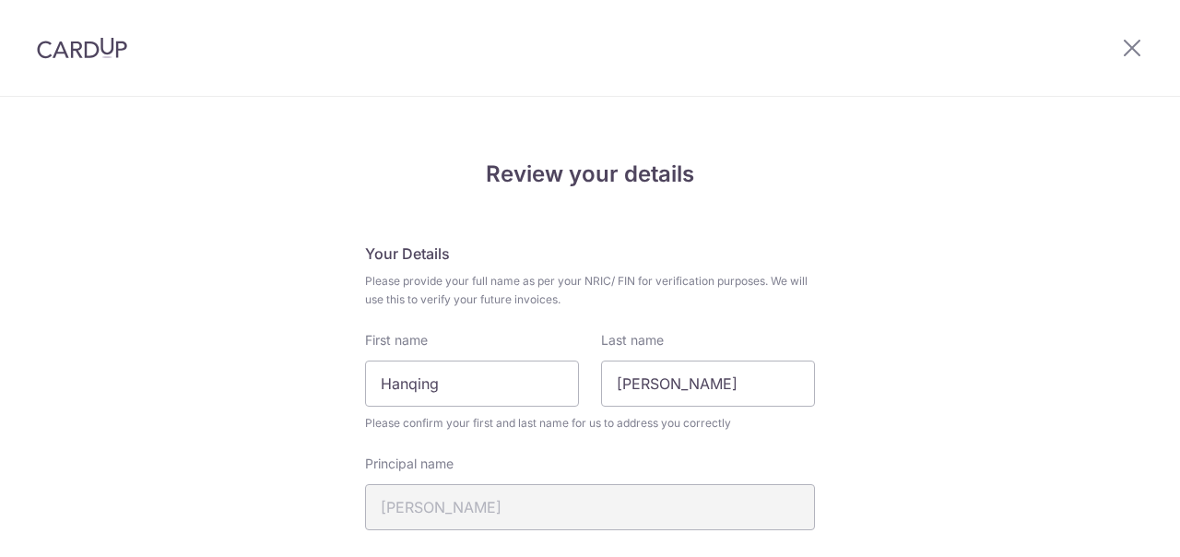  Describe the element at coordinates (396, 340) in the screenshot. I see `label: First name` at that location.